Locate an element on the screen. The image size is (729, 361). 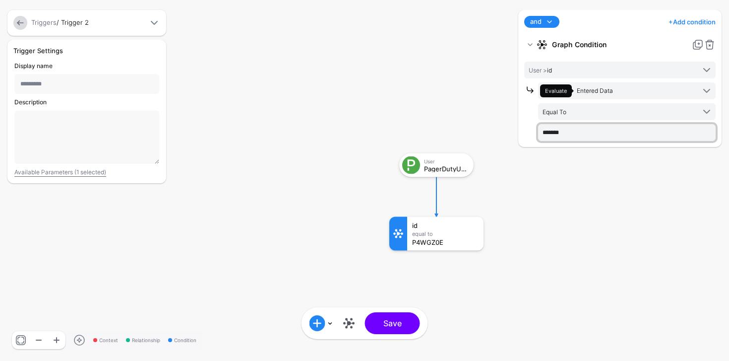
a: Add condition is located at coordinates (692, 22).